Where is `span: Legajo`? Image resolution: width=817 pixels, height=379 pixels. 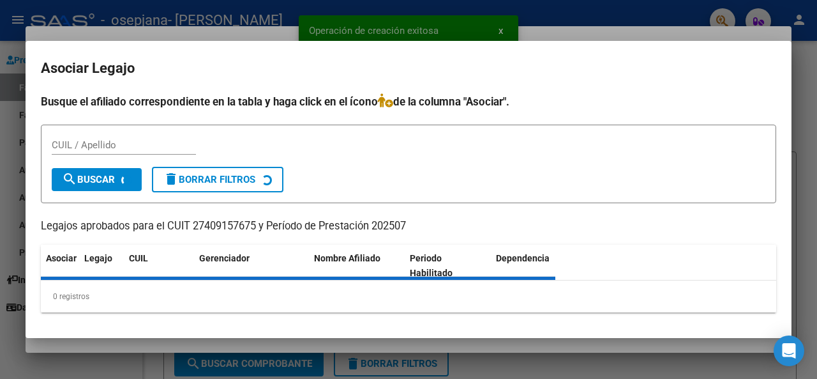 span: Legajo is located at coordinates (98, 258).